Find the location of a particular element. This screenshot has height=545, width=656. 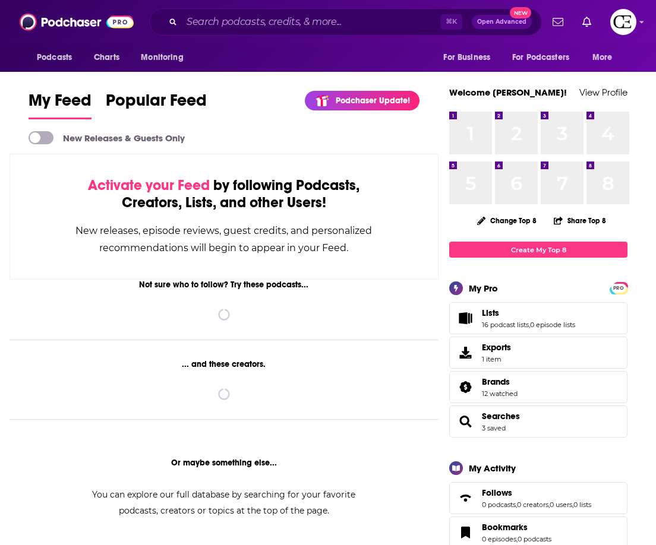

div: My Pro is located at coordinates (483, 288).